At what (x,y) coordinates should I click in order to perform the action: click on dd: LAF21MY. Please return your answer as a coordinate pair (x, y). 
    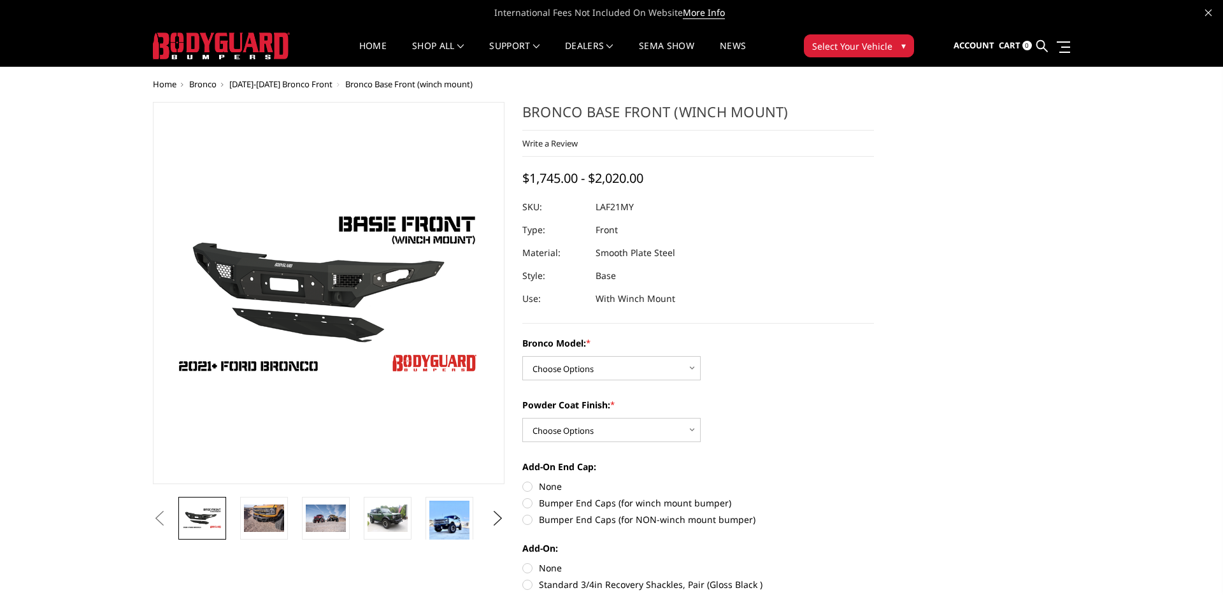
    Looking at the image, I should click on (615, 207).